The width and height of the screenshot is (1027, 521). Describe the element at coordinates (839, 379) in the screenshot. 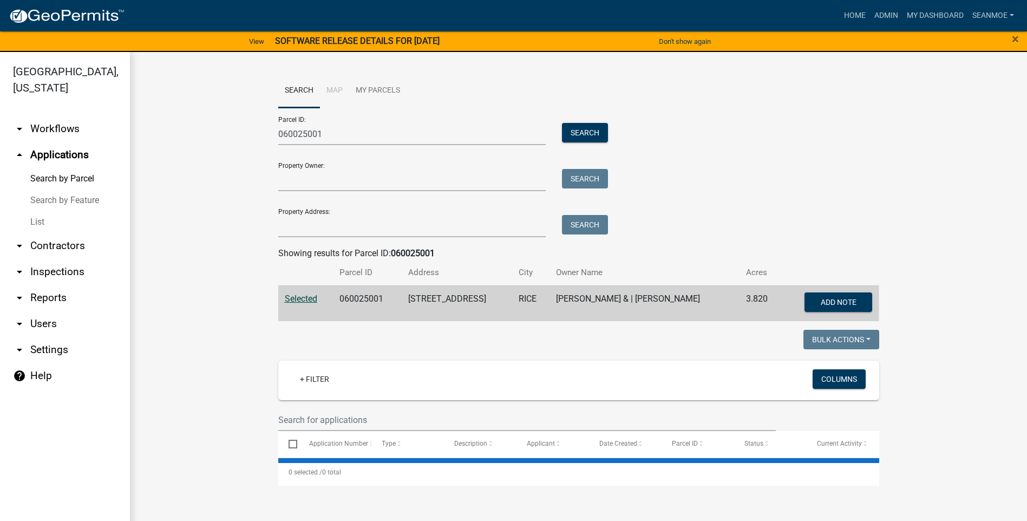

I see `button: Columns` at that location.